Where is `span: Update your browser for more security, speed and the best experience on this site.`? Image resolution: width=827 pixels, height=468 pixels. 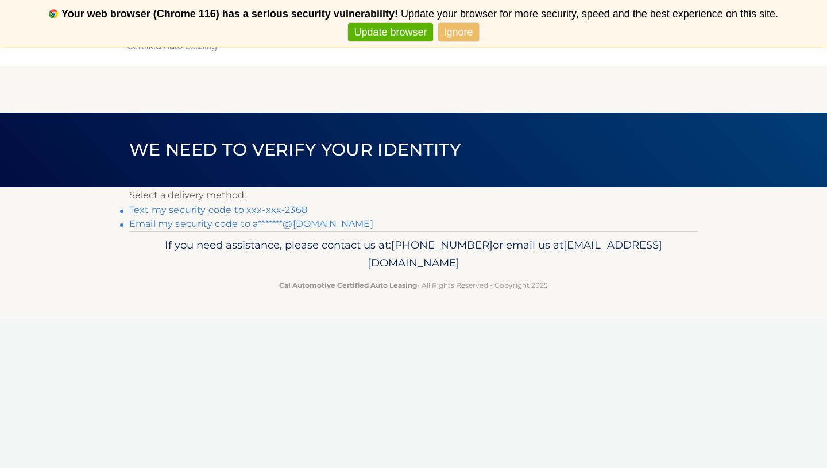 span: Update your browser for more security, speed and the best experience on this site. is located at coordinates (589, 14).